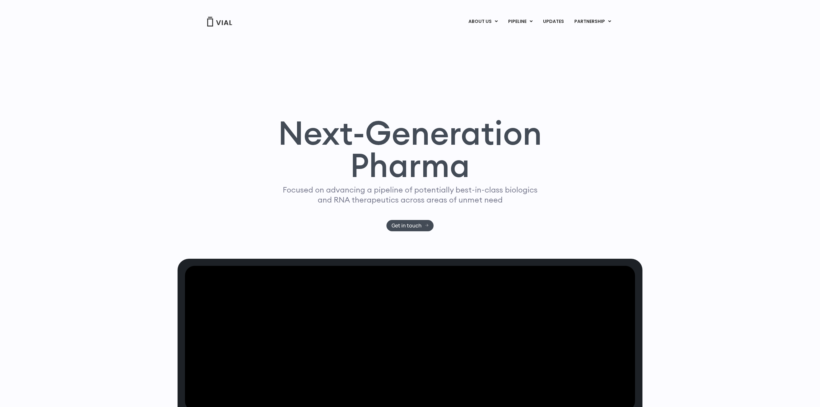 The height and width of the screenshot is (407, 820). What do you see at coordinates (554, 22) in the screenshot?
I see `a: UPDATES` at bounding box center [554, 22].